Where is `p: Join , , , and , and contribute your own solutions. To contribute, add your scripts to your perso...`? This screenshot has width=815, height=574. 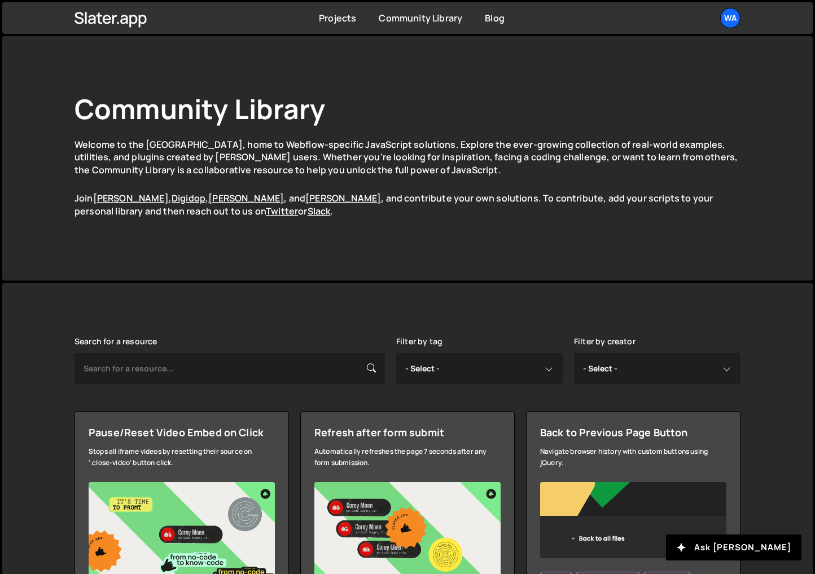 p: Join , , , and , and contribute your own solutions. To contribute, add your scripts to your perso... is located at coordinates (408, 204).